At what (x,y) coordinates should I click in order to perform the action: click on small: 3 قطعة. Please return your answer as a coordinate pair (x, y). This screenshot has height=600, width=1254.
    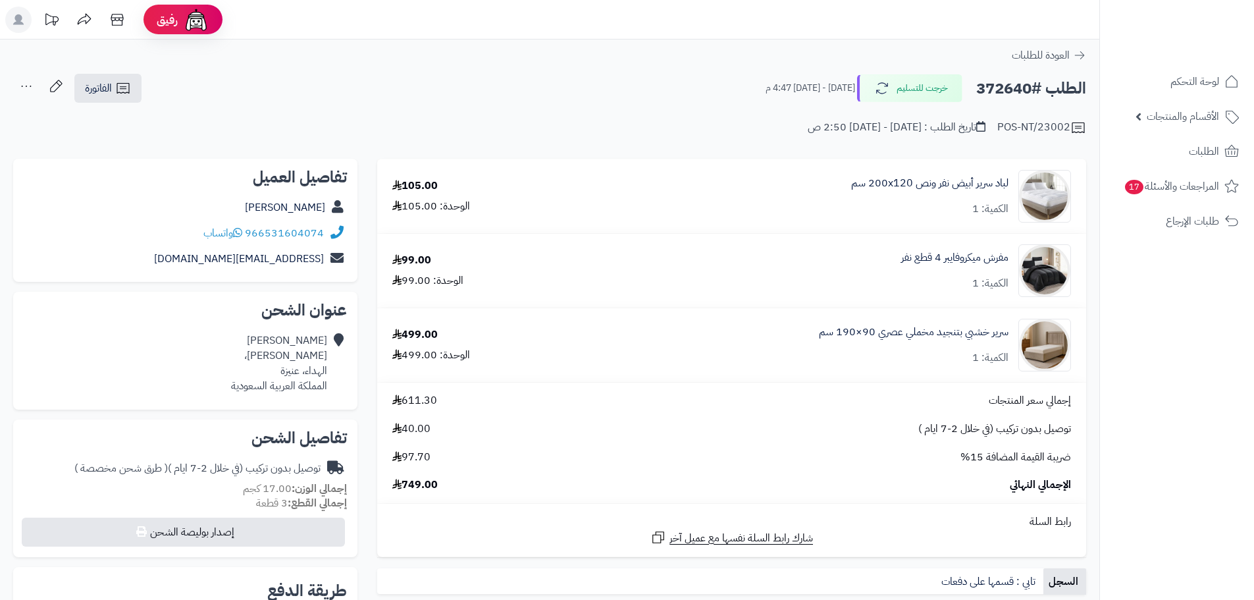
    Looking at the image, I should click on (302, 503).